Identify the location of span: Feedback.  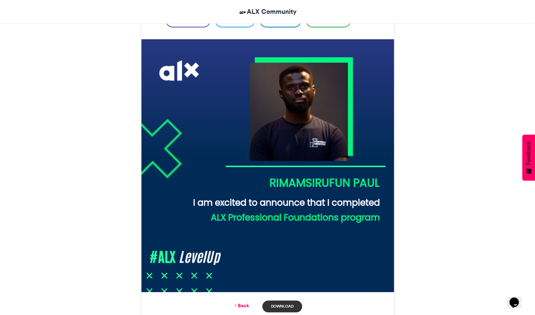
(529, 153).